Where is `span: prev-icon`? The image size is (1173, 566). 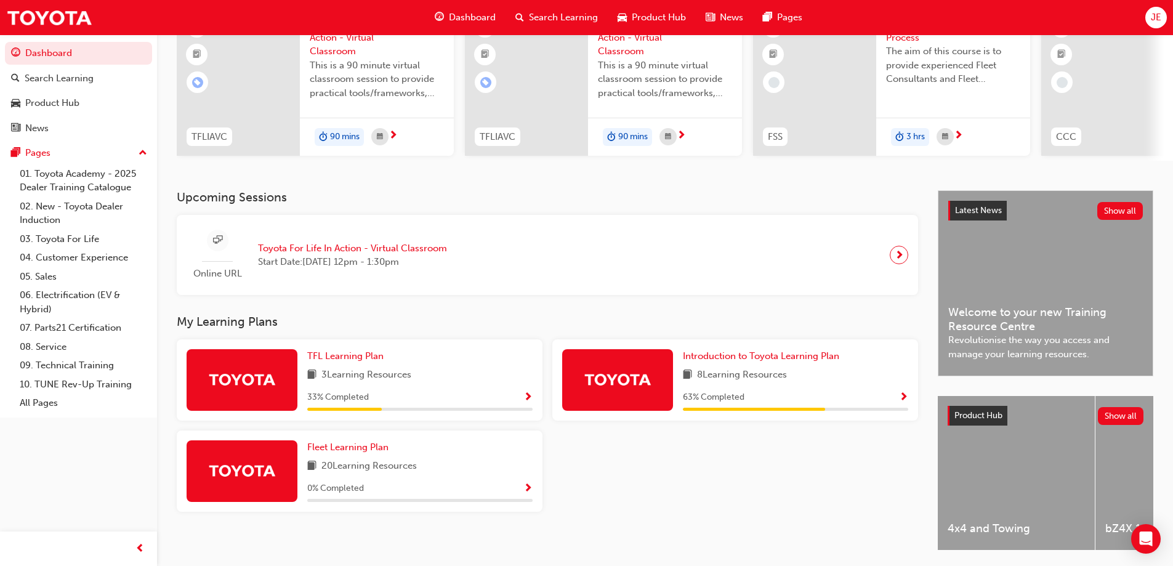
span: prev-icon is located at coordinates (140, 548).